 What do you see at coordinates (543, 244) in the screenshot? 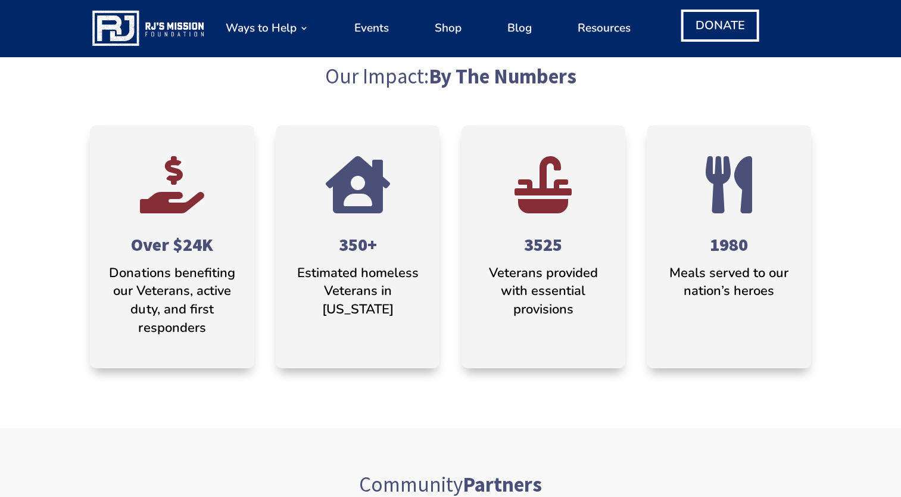
I see `span: 3525` at bounding box center [543, 244].